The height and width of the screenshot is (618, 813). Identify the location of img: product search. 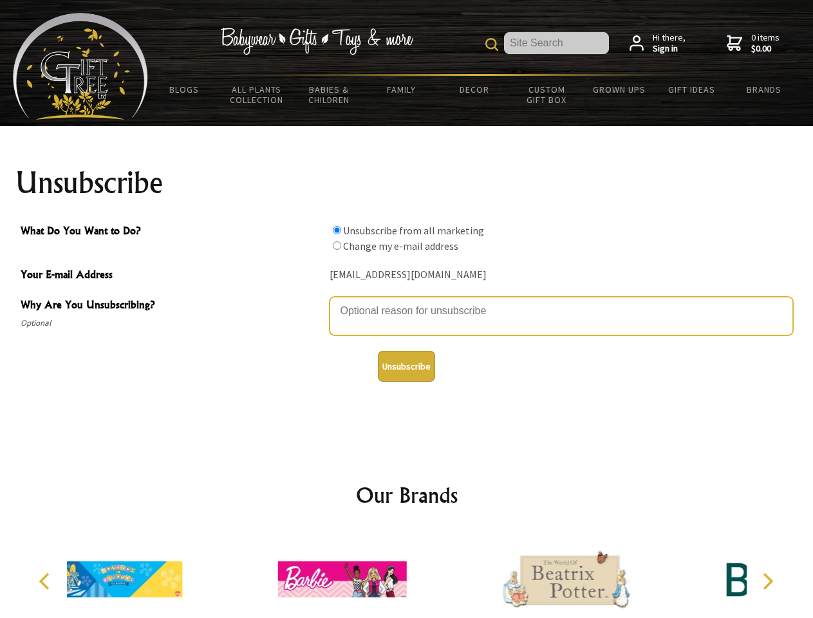
(492, 44).